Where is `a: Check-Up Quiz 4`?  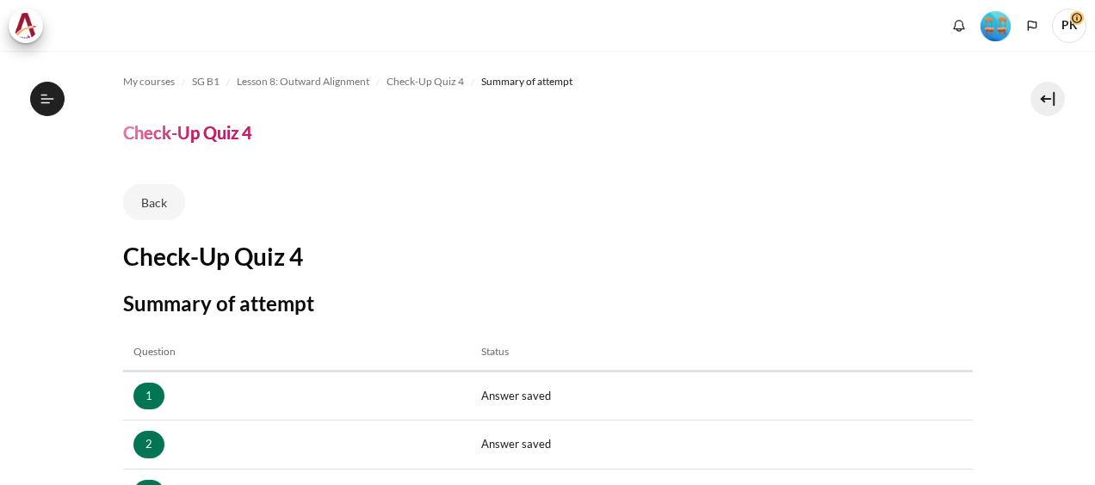 a: Check-Up Quiz 4 is located at coordinates (425, 82).